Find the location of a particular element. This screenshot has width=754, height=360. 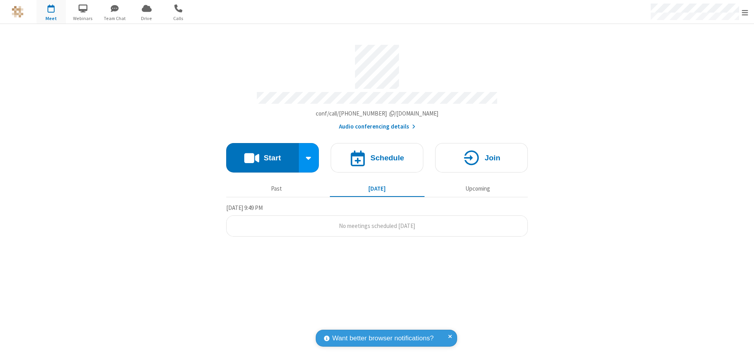

span: Calls is located at coordinates (178, 18).